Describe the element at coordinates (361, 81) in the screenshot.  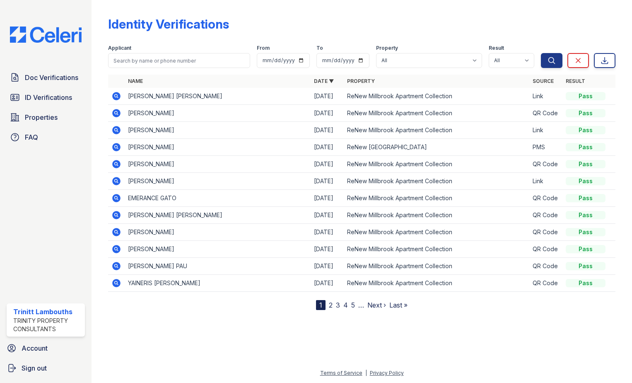
I see `a: Property` at that location.